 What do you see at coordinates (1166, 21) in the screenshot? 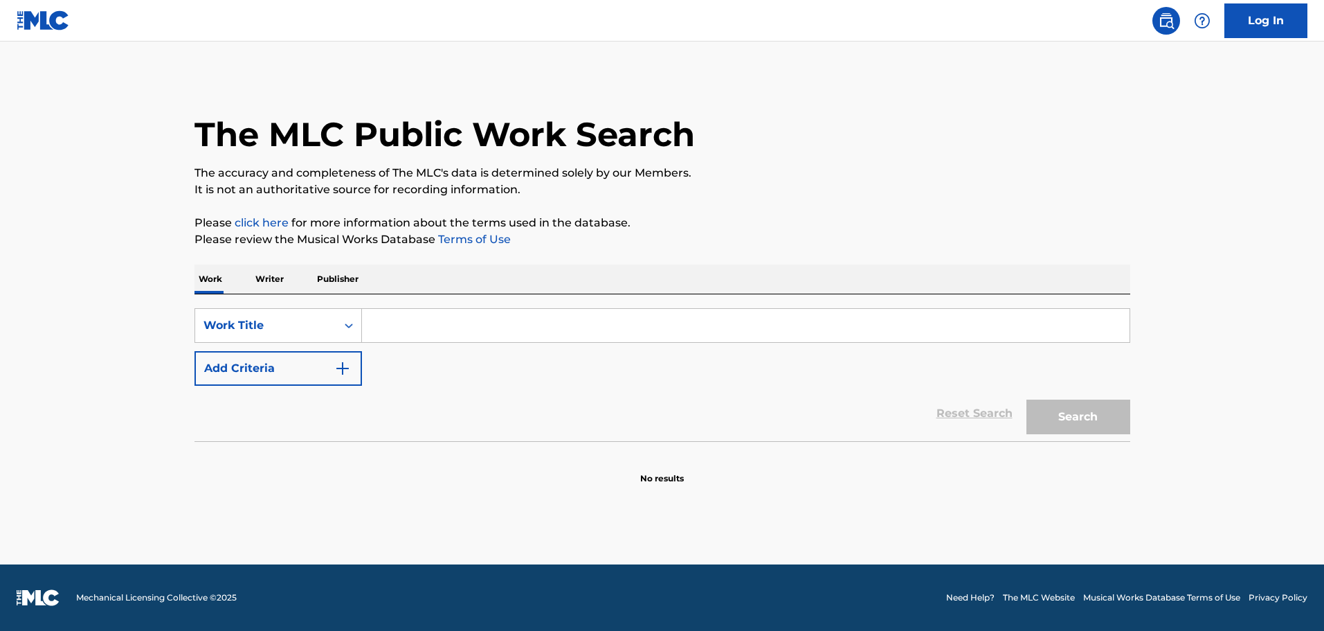
I see `img: search` at bounding box center [1166, 21].